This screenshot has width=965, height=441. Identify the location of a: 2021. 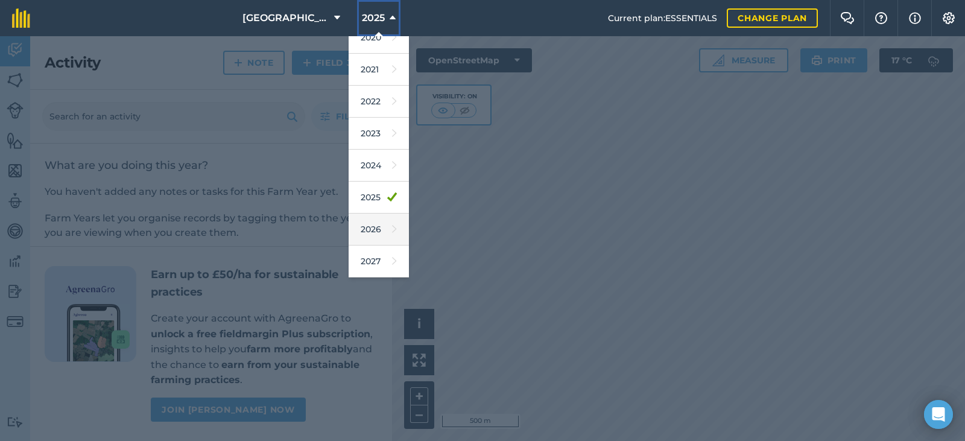
(379, 69).